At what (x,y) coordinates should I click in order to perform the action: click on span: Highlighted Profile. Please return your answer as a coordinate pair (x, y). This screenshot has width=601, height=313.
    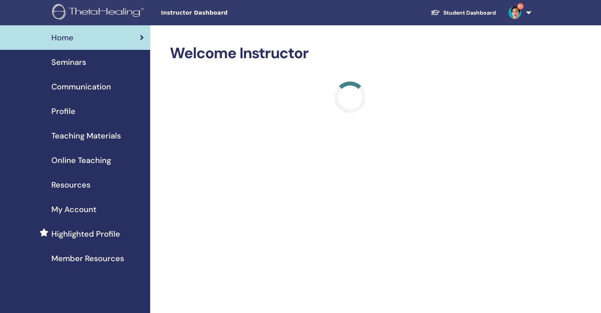
    Looking at the image, I should click on (86, 234).